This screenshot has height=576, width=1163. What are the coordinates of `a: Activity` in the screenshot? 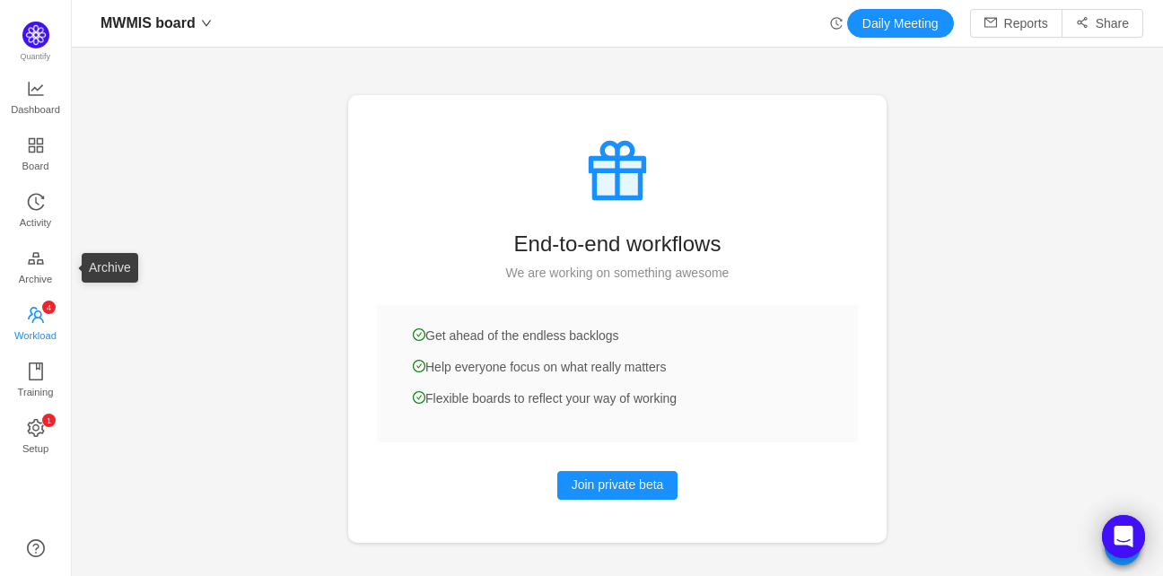 It's located at (36, 212).